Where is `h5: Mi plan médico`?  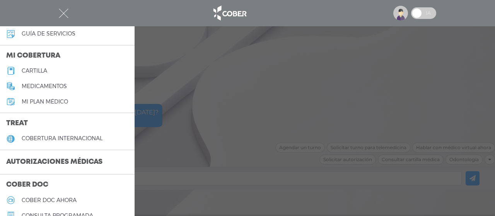 h5: Mi plan médico is located at coordinates (45, 102).